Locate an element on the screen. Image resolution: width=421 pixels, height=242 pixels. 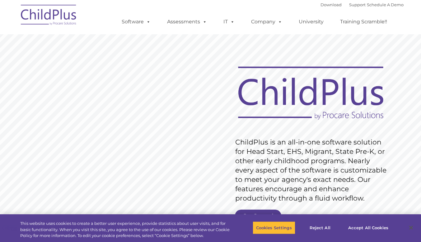
a: IT is located at coordinates (229, 22).